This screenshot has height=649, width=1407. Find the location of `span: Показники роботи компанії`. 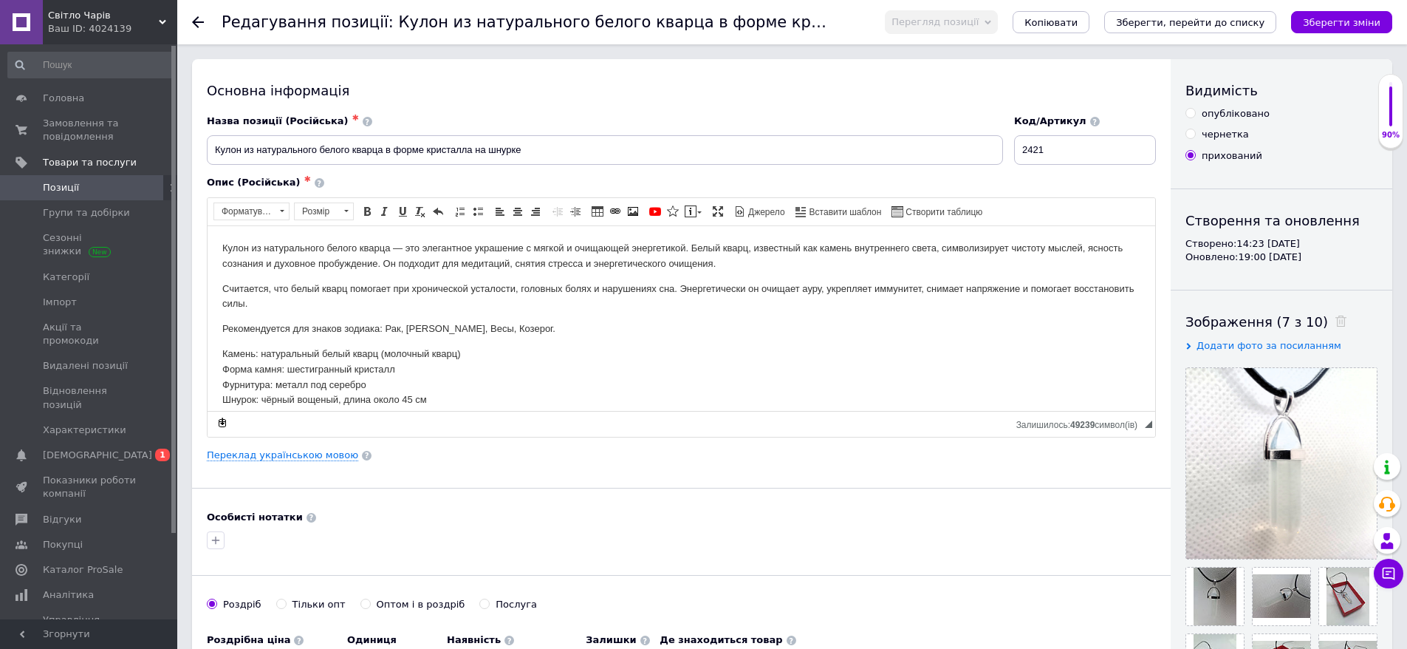

span: Показники роботи компанії is located at coordinates (89, 487).